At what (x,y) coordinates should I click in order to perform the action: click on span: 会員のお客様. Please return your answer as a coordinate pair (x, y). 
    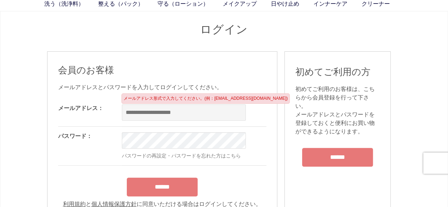
    Looking at the image, I should click on (86, 70).